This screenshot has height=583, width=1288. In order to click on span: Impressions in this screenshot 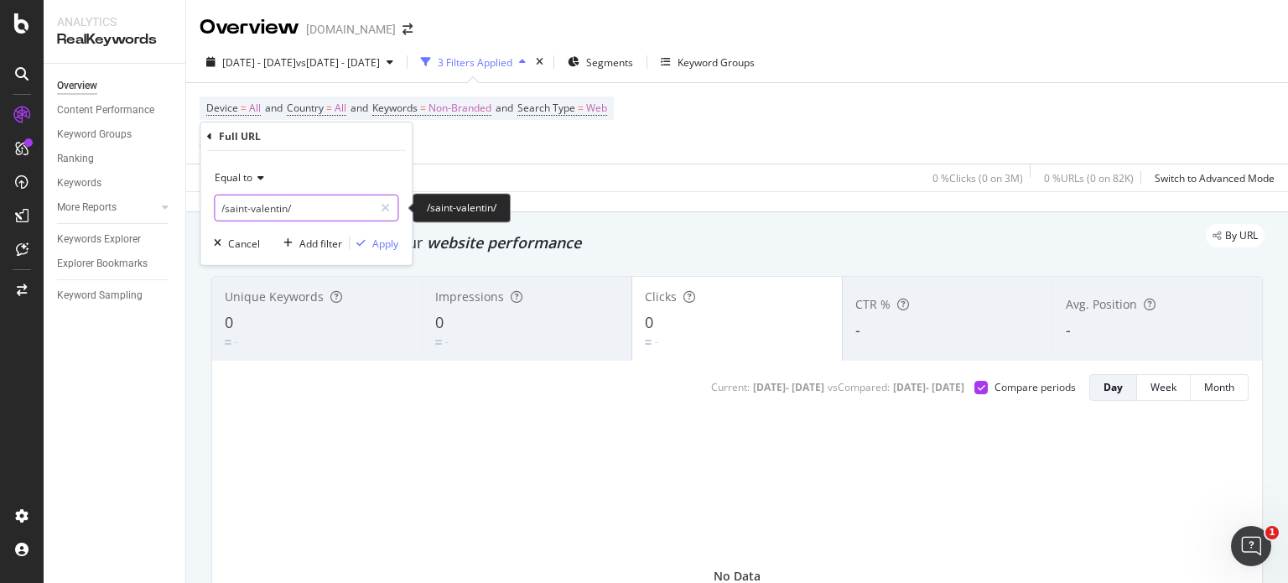, I will do `click(469, 296)`.